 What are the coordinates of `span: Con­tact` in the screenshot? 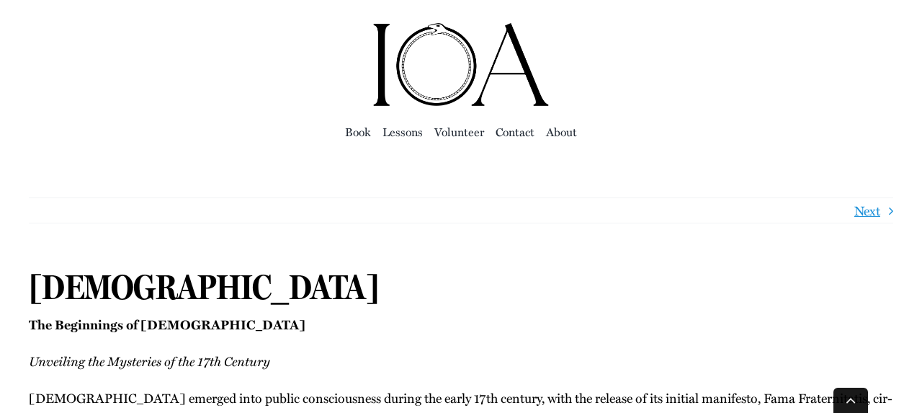 It's located at (515, 132).